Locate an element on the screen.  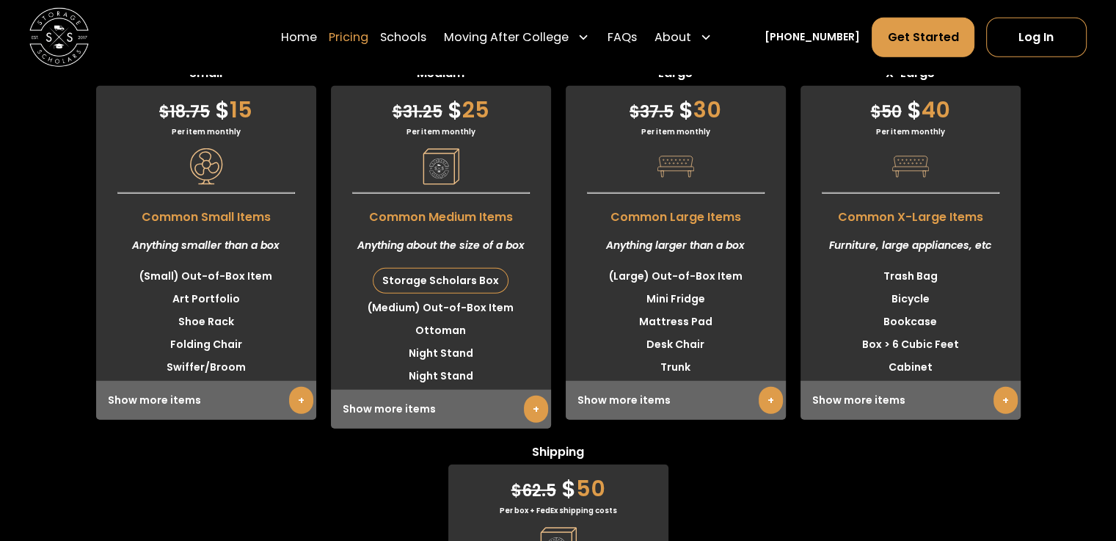
div: Per box + FedEx shipping costs is located at coordinates (559, 510).